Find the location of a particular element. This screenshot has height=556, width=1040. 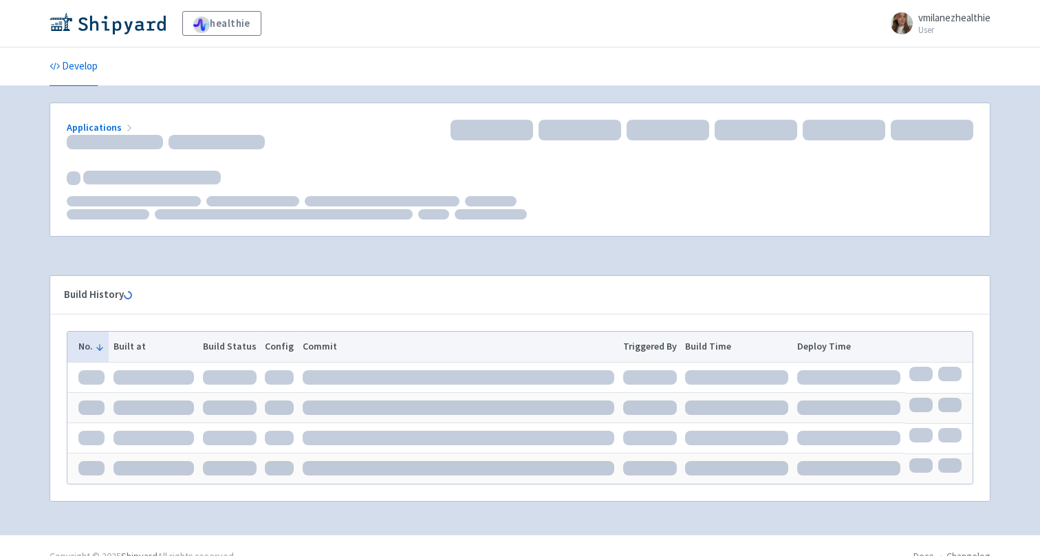

div: Build History is located at coordinates (509, 295).